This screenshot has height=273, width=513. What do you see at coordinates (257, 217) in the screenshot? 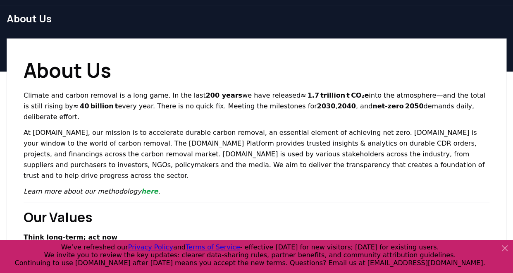
I see `h2: Our Values` at bounding box center [257, 217].